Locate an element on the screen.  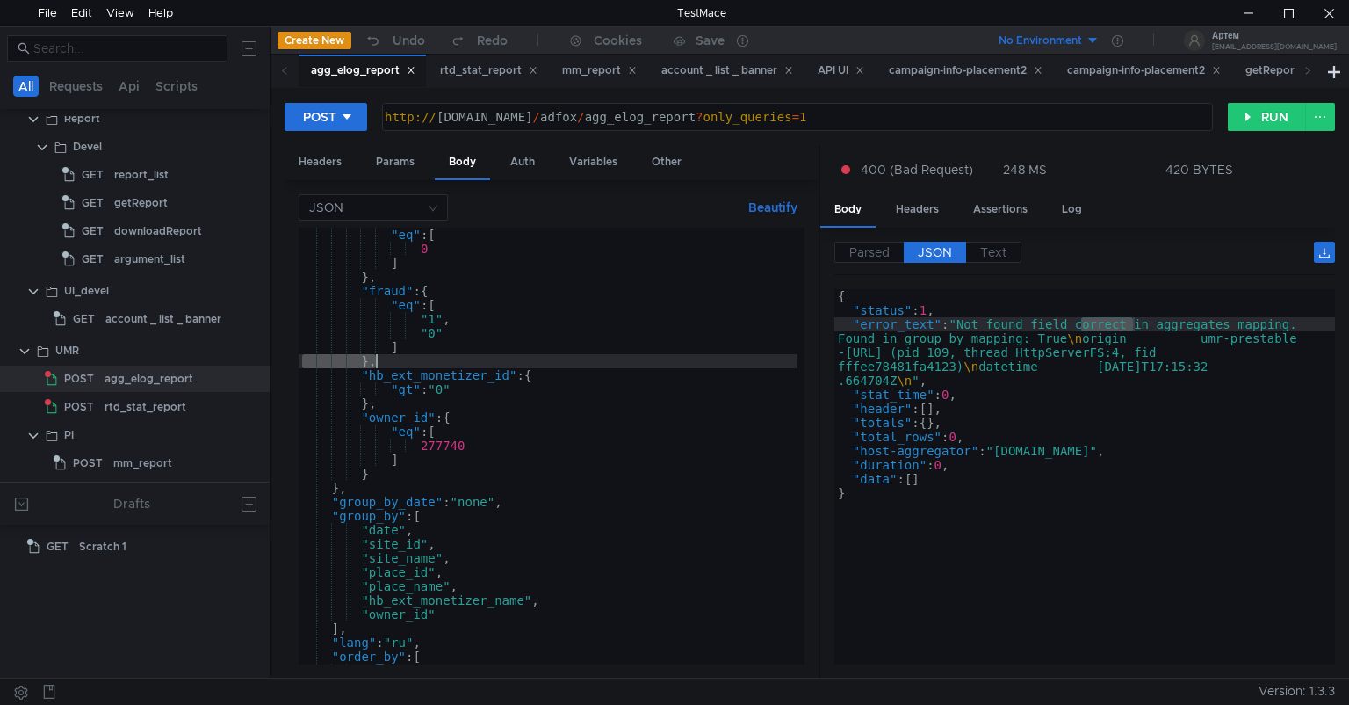
button: Undo is located at coordinates (394, 40).